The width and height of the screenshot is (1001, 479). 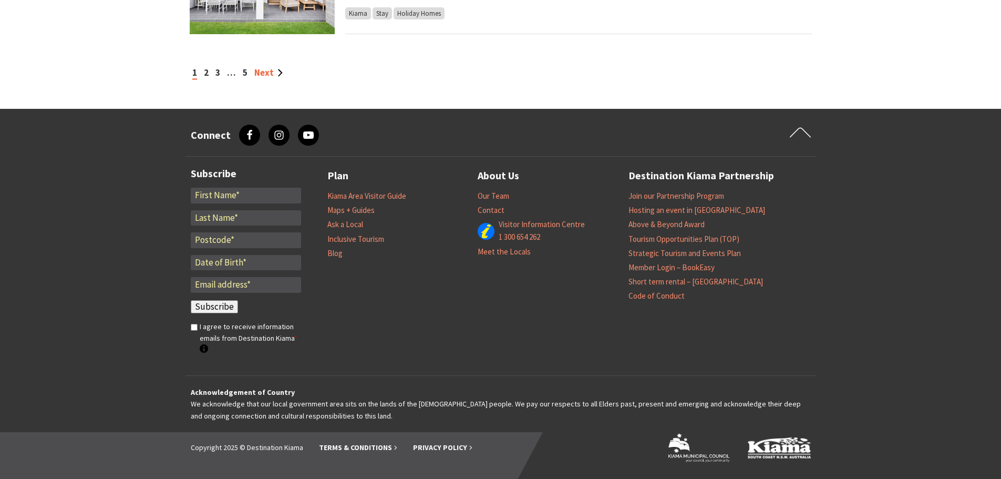 I want to click on li: Copyright 2025 © Destination Kiama, so click(x=247, y=447).